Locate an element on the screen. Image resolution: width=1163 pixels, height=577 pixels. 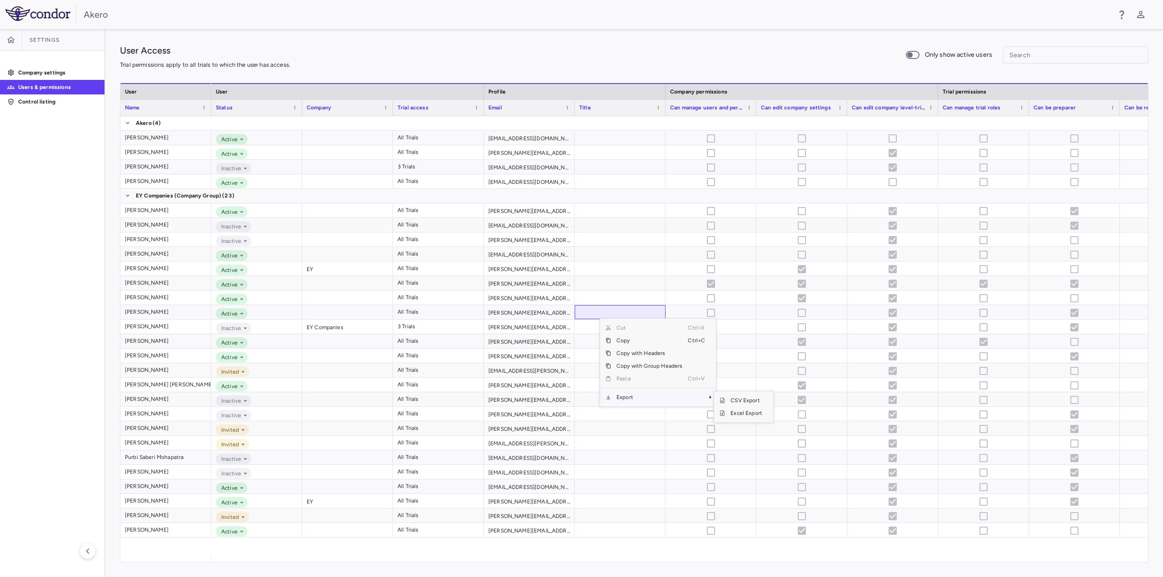
span: Cannot update permissions for current user is located at coordinates (984, 153).